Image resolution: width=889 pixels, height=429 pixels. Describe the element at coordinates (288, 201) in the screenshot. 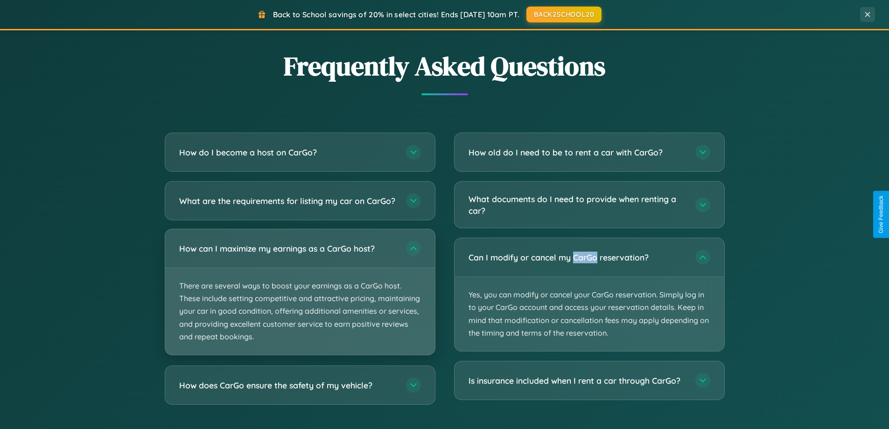

I see `h3: What are the requirements for listing my car on CarGo?` at that location.